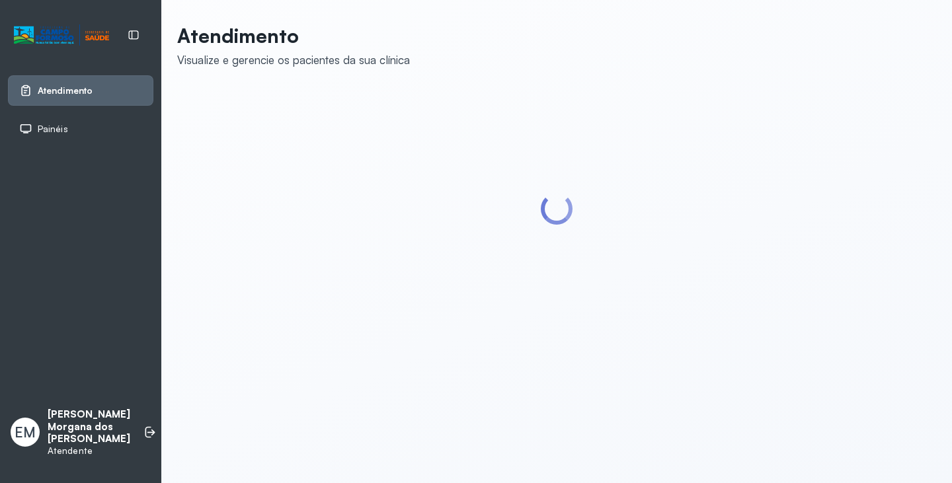 This screenshot has height=483, width=952. What do you see at coordinates (65, 91) in the screenshot?
I see `span: Atendimento` at bounding box center [65, 91].